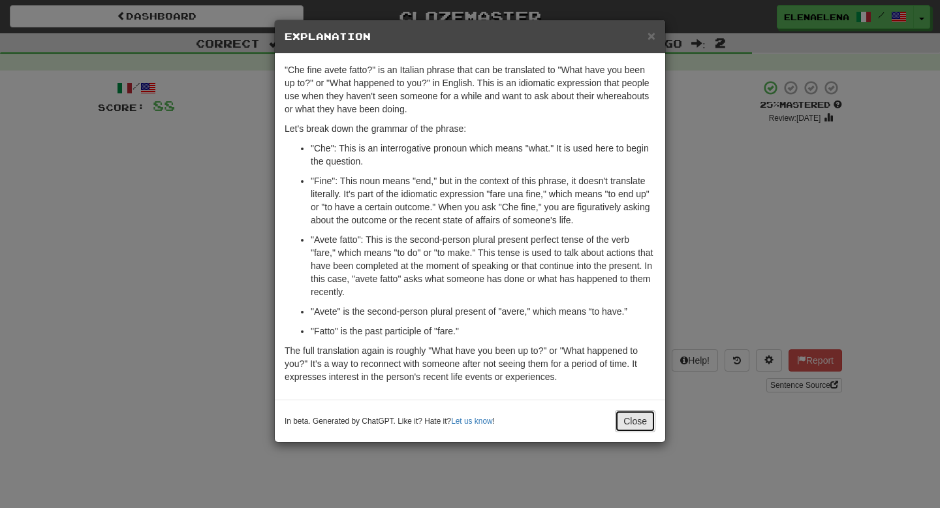  What do you see at coordinates (483, 266) in the screenshot?
I see `p: "Avete fatto": This is the second-person plural present perfect tense of the verb "fare," which m...` at bounding box center [483, 266].